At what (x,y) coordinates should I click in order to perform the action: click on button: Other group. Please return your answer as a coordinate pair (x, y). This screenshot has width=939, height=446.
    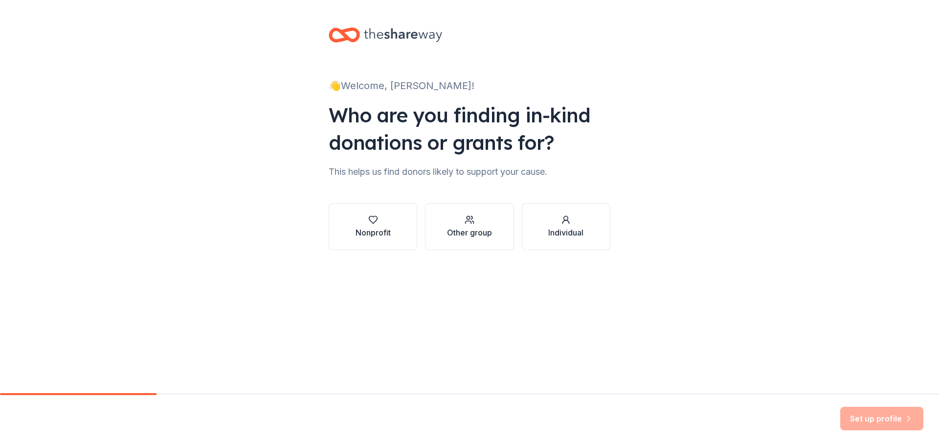
    Looking at the image, I should click on (469, 226).